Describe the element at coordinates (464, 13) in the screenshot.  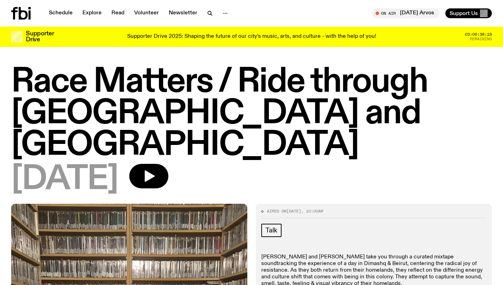
I see `span: Support Us` at that location.